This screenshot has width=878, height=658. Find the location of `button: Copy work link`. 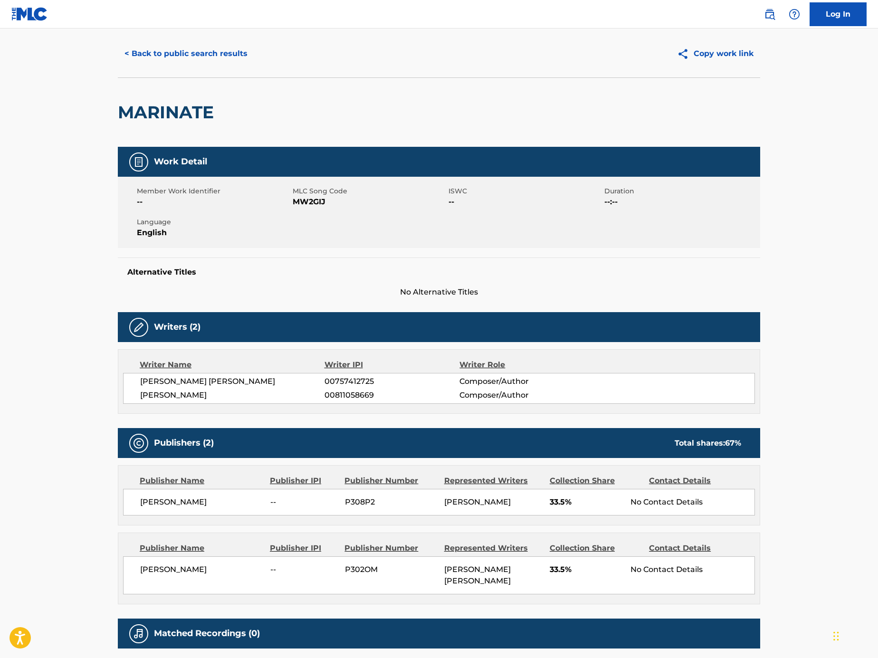

button: Copy work link is located at coordinates (715, 54).